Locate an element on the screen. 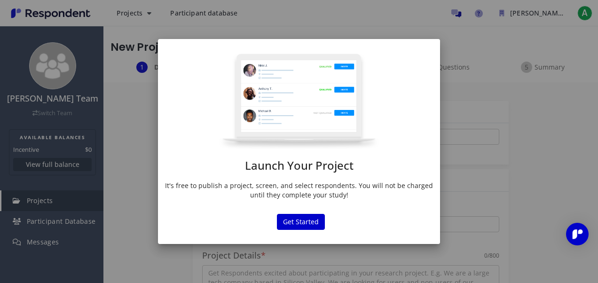 The width and height of the screenshot is (598, 283). md-dialog: Launch Your ... is located at coordinates (299, 142).